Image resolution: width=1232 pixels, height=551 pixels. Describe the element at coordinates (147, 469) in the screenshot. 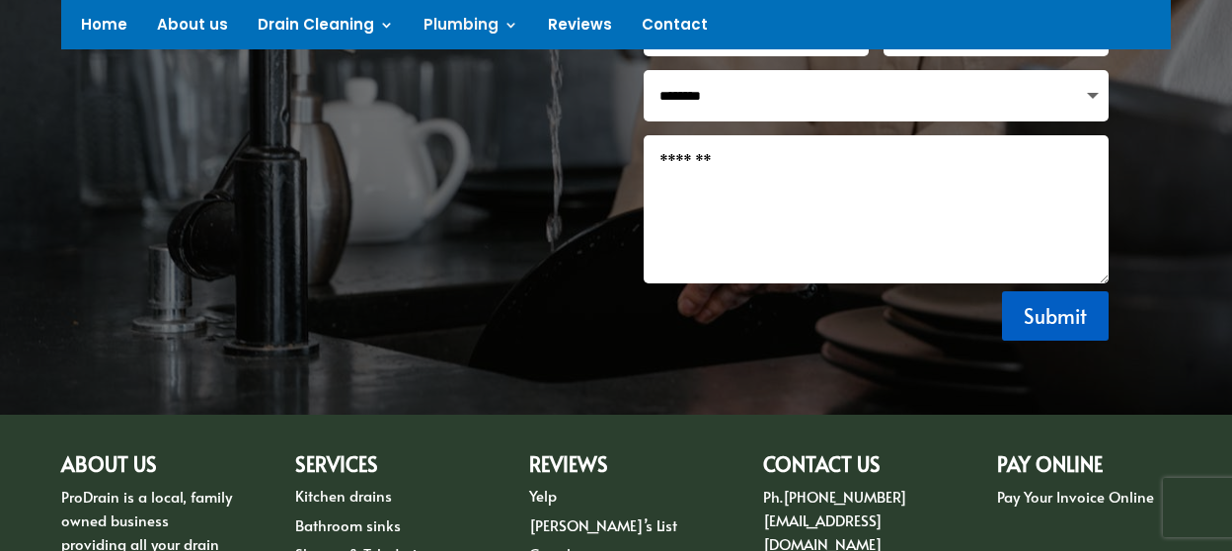

I see `h2: ABOUT US` at that location.